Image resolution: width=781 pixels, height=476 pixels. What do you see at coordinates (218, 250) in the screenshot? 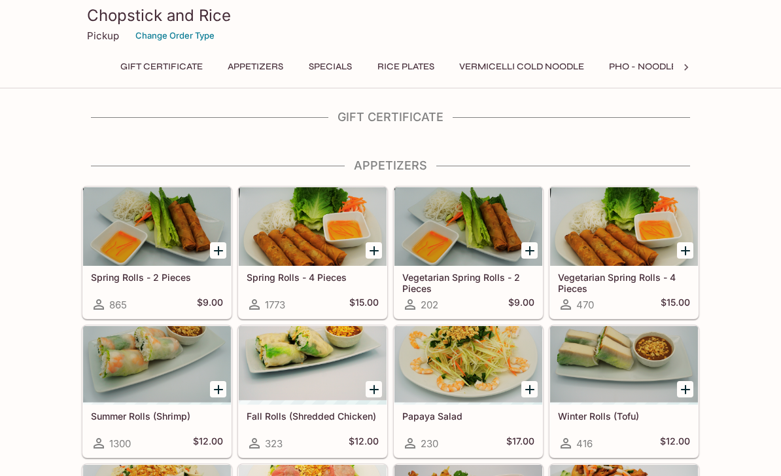
I see `button: Add Spring Rolls - 2 Pieces` at bounding box center [218, 250].